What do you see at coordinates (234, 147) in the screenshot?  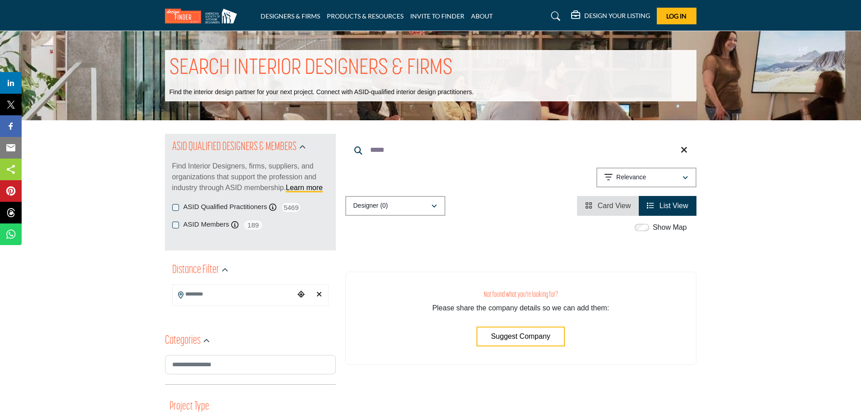 I see `h2: ASID QUALIFIED DESIGNERS & MEMBERS` at bounding box center [234, 147].